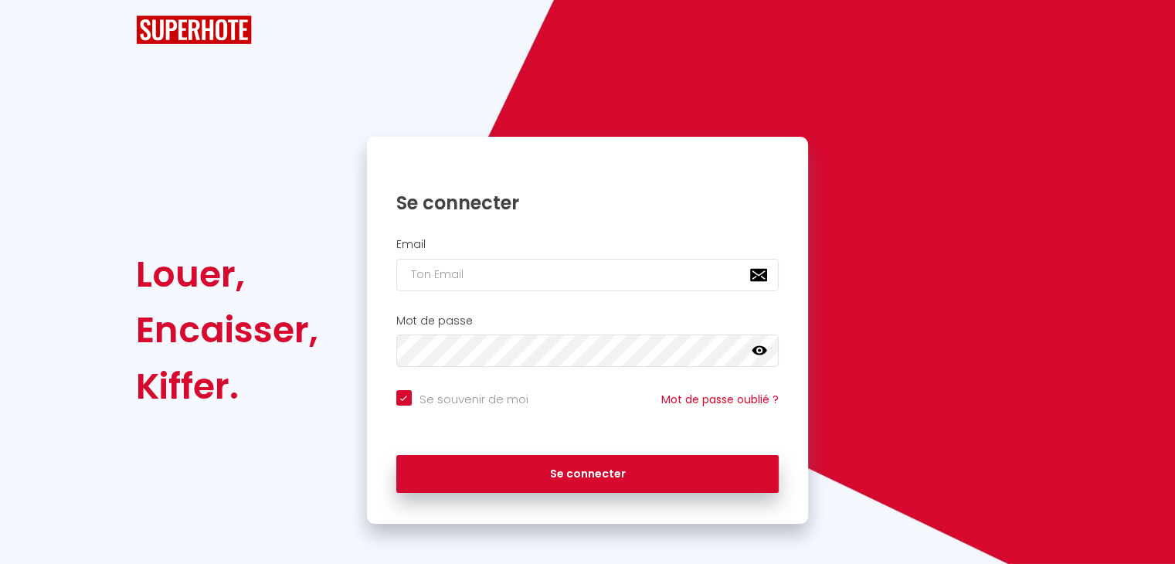 This screenshot has width=1175, height=564. Describe the element at coordinates (720, 399) in the screenshot. I see `a: Mot de passe oublié ?` at that location.